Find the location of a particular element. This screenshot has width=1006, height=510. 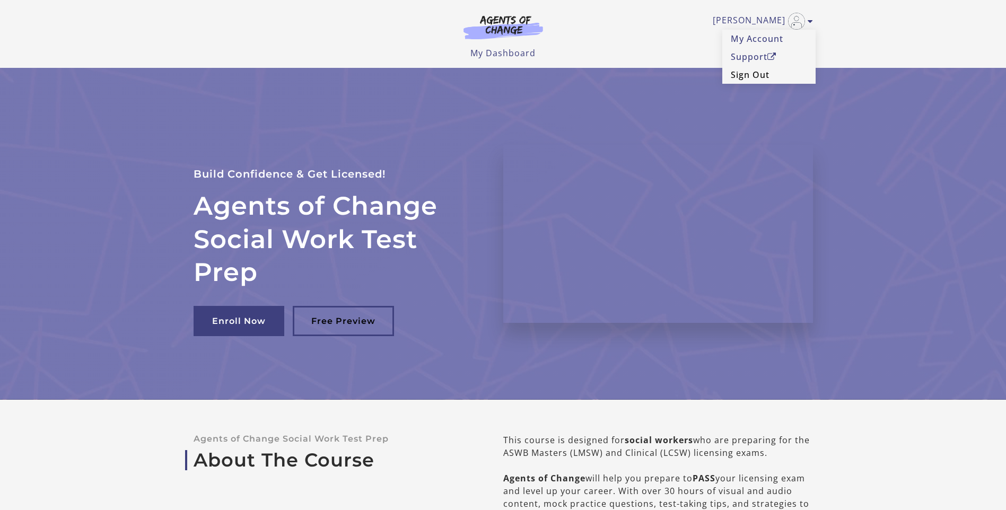

a: Free Preview is located at coordinates (343, 321).